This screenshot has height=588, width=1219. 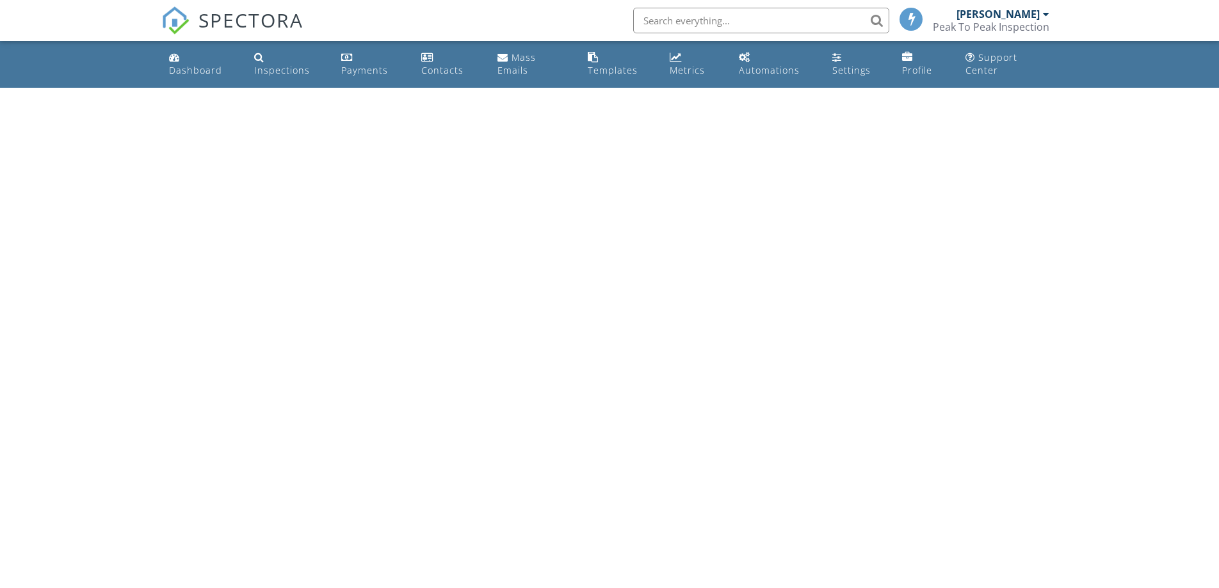 What do you see at coordinates (618, 64) in the screenshot?
I see `a: Templates` at bounding box center [618, 64].